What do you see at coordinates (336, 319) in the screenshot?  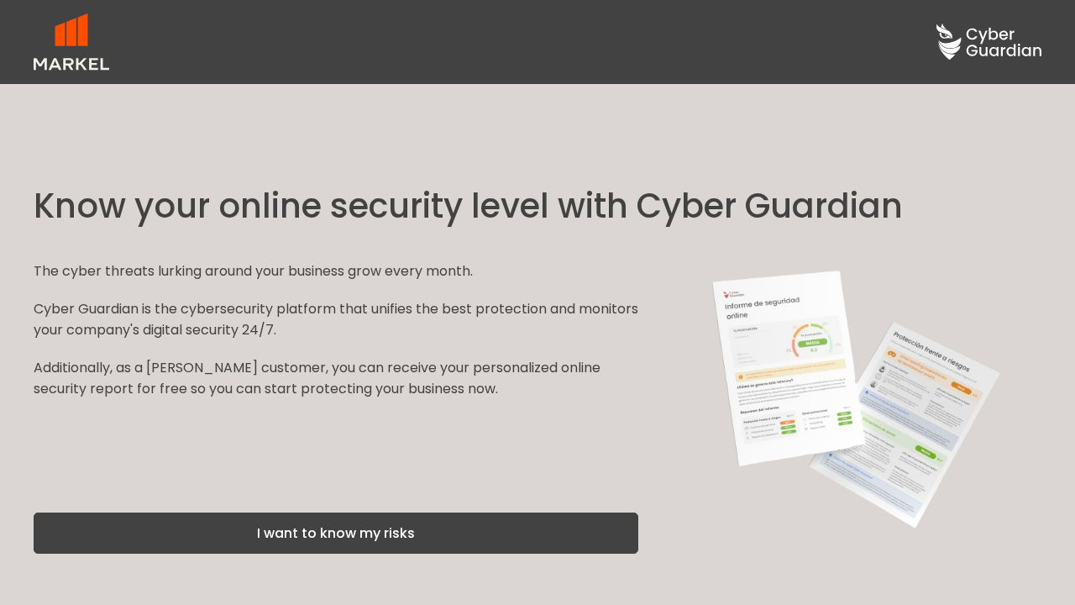 I see `p: Cyber Guardian is the cybersecurity platform that unifies the best protection and monitors your c...` at bounding box center [336, 319].